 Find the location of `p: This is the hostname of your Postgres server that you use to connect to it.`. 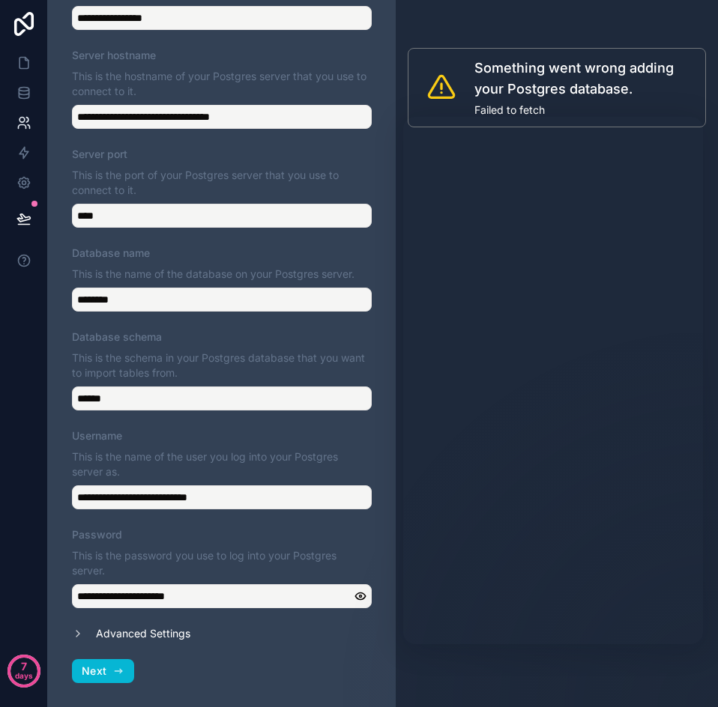

p: This is the hostname of your Postgres server that you use to connect to it. is located at coordinates (222, 84).